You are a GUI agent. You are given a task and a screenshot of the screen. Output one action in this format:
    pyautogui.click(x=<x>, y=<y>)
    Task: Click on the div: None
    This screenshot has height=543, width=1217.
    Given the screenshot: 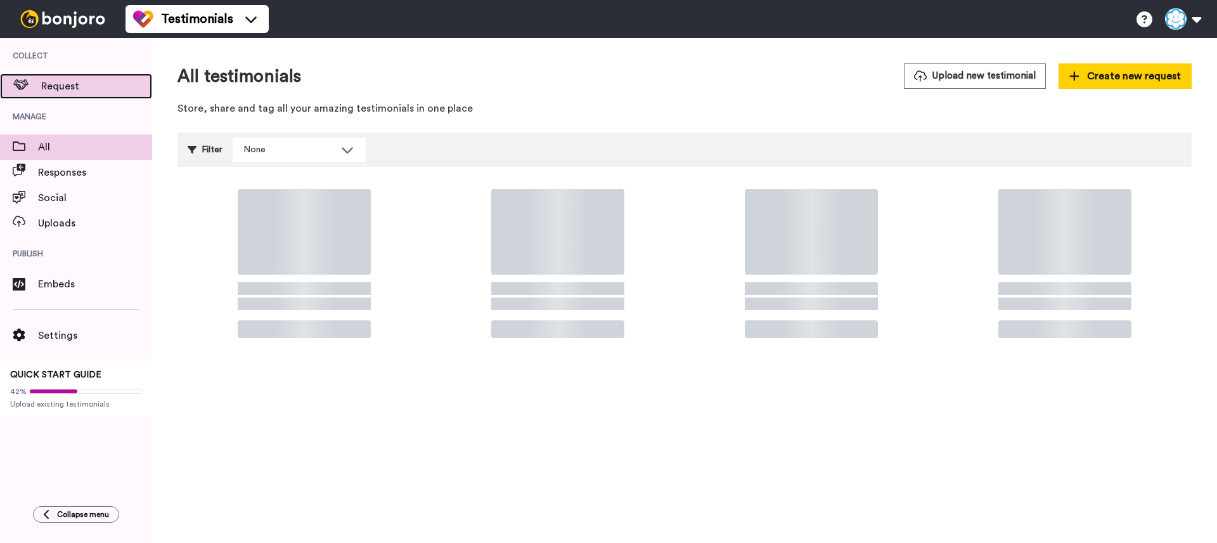 What is the action you would take?
    pyautogui.click(x=289, y=150)
    